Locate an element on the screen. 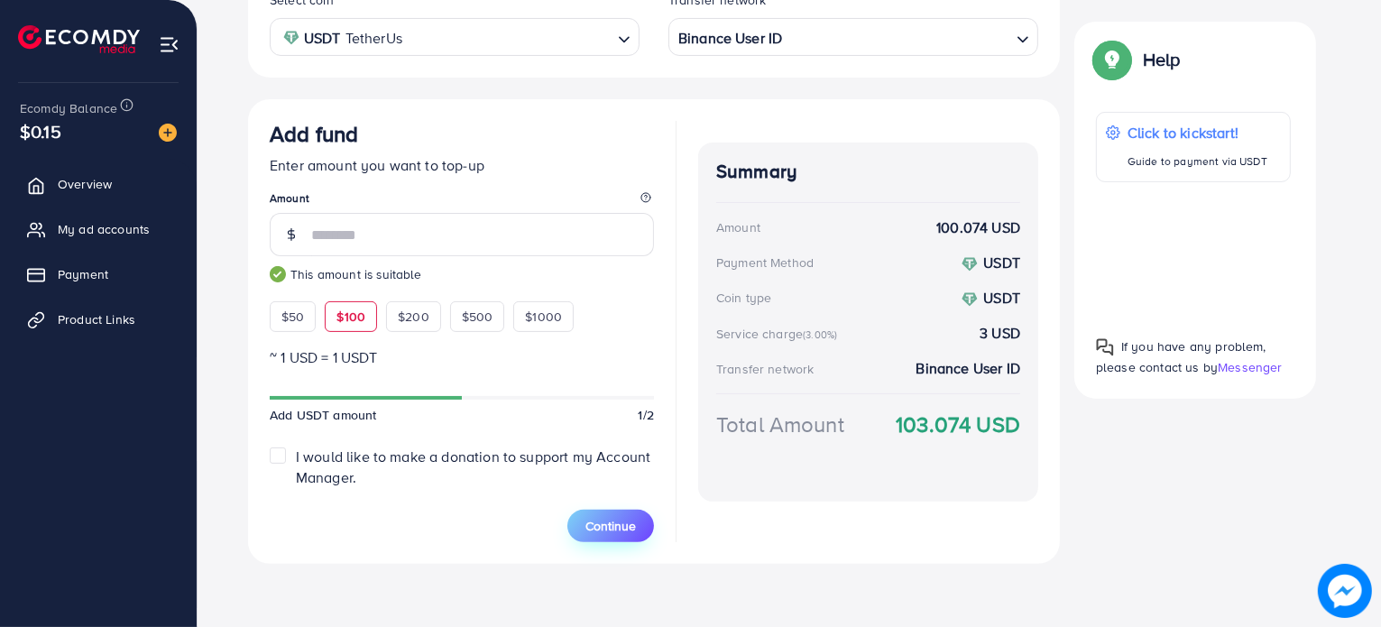  p: Enter amount you want to top-up is located at coordinates (462, 165).